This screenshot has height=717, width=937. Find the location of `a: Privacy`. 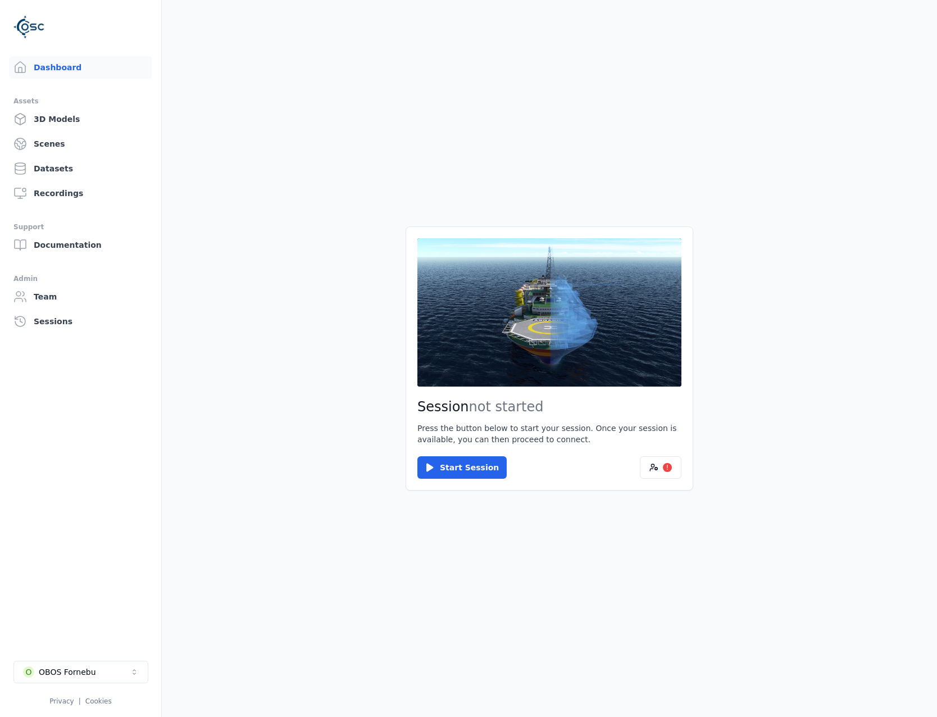

a: Privacy is located at coordinates (61, 701).